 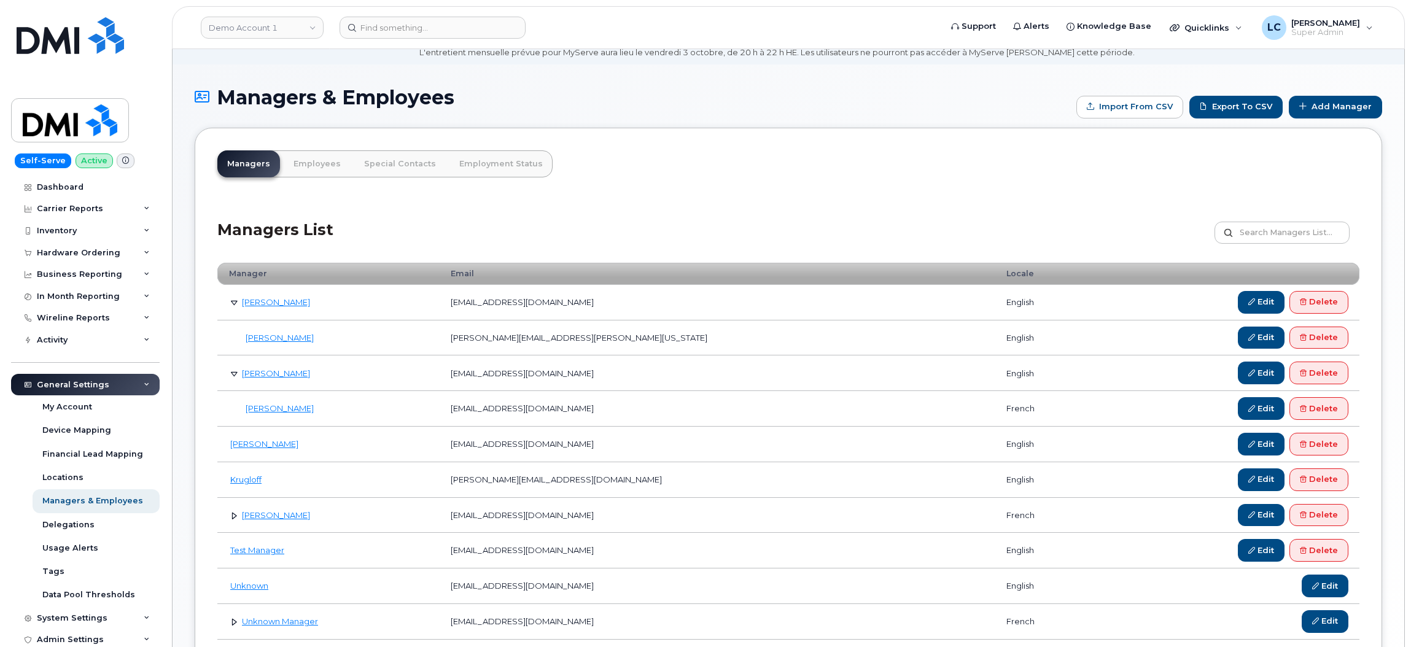 I want to click on span: Alerts, so click(x=1036, y=26).